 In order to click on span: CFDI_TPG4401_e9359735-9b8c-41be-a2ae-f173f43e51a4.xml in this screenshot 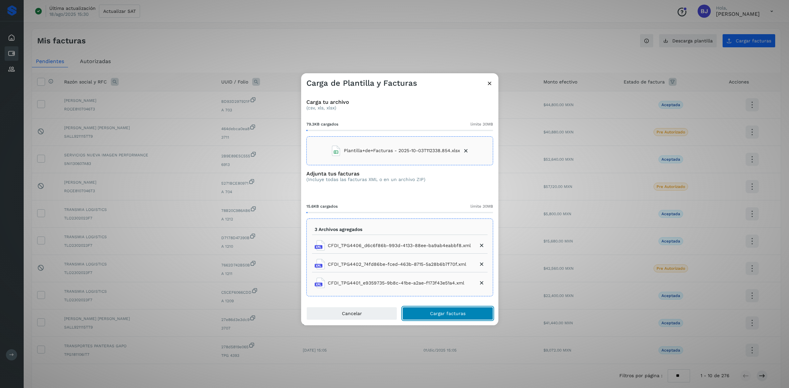, I will do `click(396, 283)`.